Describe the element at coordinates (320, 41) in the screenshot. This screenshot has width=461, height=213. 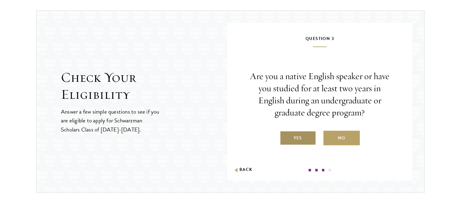
I see `h5: Question 3` at that location.